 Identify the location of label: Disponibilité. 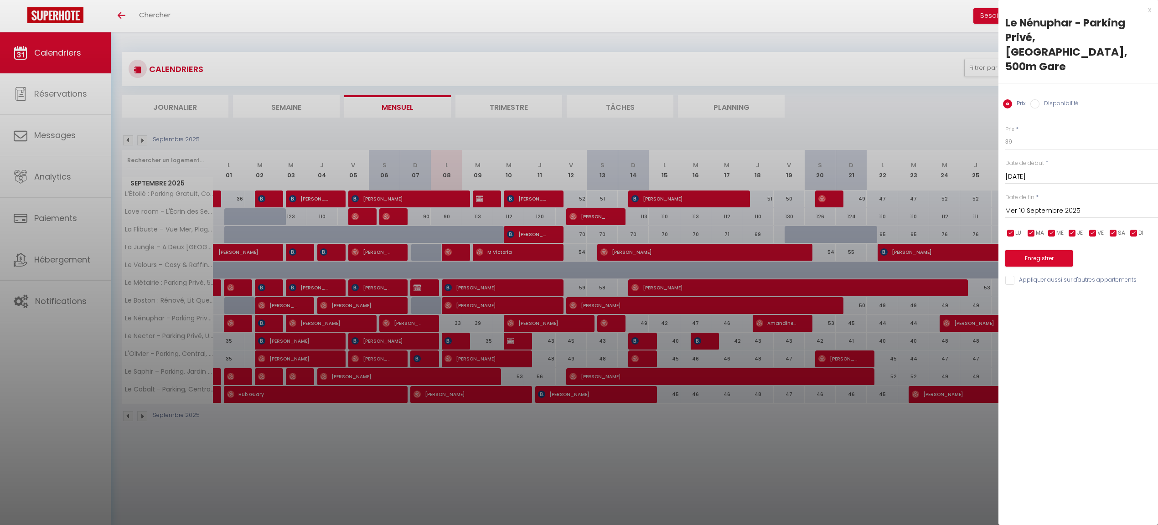
(1059, 104).